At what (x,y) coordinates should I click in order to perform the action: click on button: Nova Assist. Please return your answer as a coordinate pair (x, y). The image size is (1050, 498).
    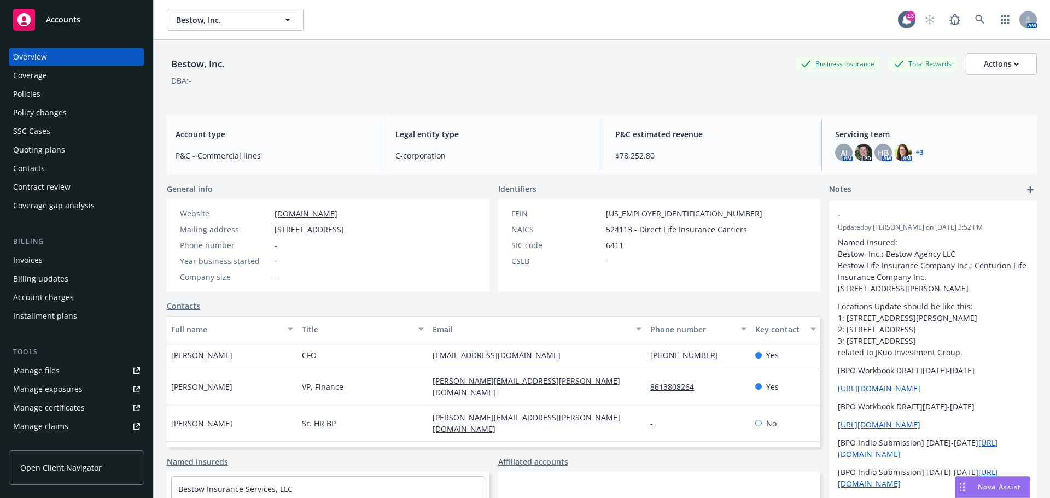
    Looking at the image, I should click on (993, 487).